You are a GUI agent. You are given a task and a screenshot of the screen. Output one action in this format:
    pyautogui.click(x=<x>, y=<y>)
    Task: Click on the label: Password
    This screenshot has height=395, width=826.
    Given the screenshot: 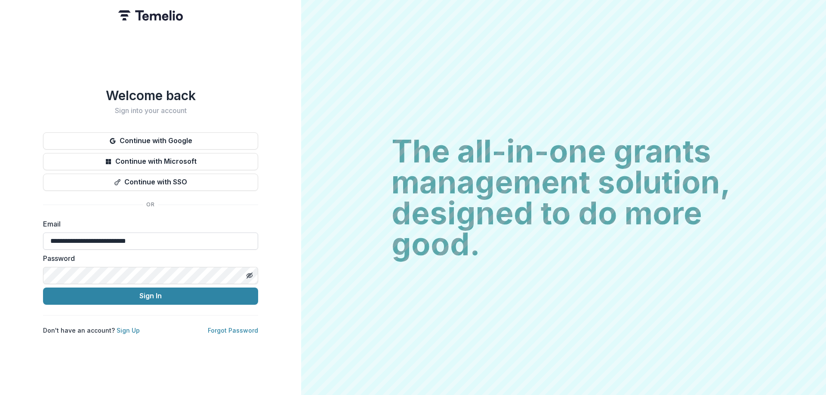 What is the action you would take?
    pyautogui.click(x=148, y=258)
    